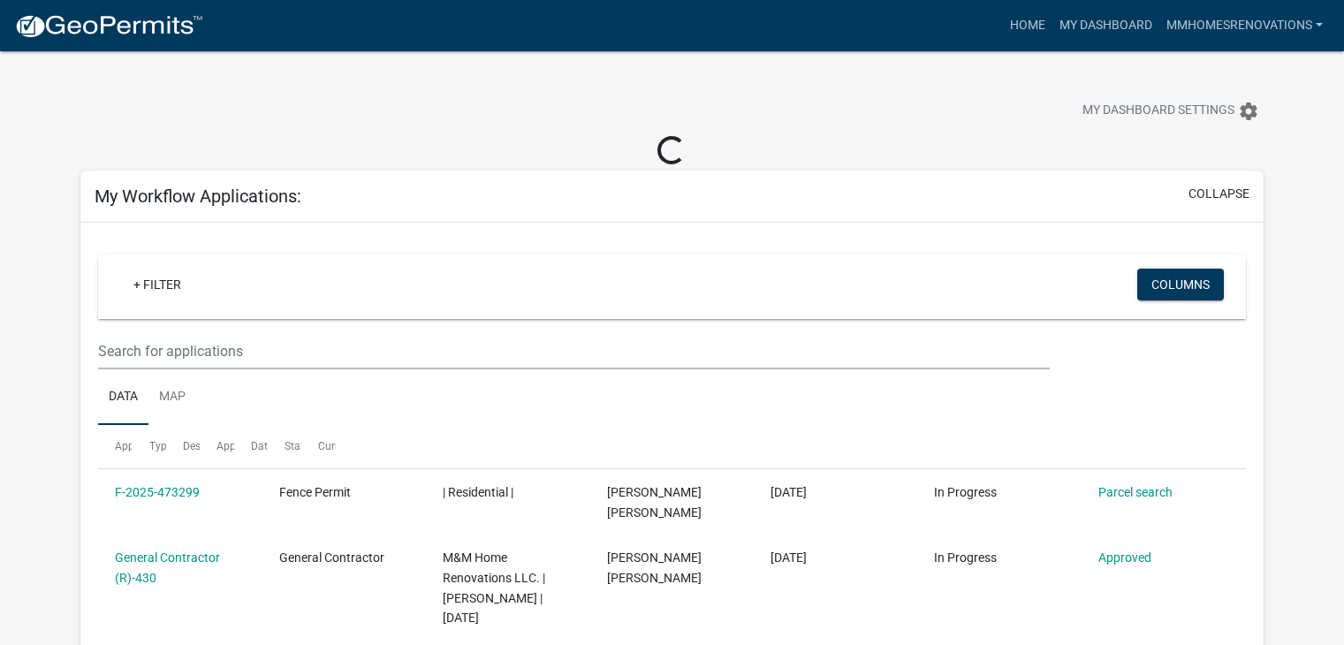 The height and width of the screenshot is (645, 1344). What do you see at coordinates (318, 446) in the screenshot?
I see `datatable-header-cell: Current Activity` at bounding box center [318, 446].